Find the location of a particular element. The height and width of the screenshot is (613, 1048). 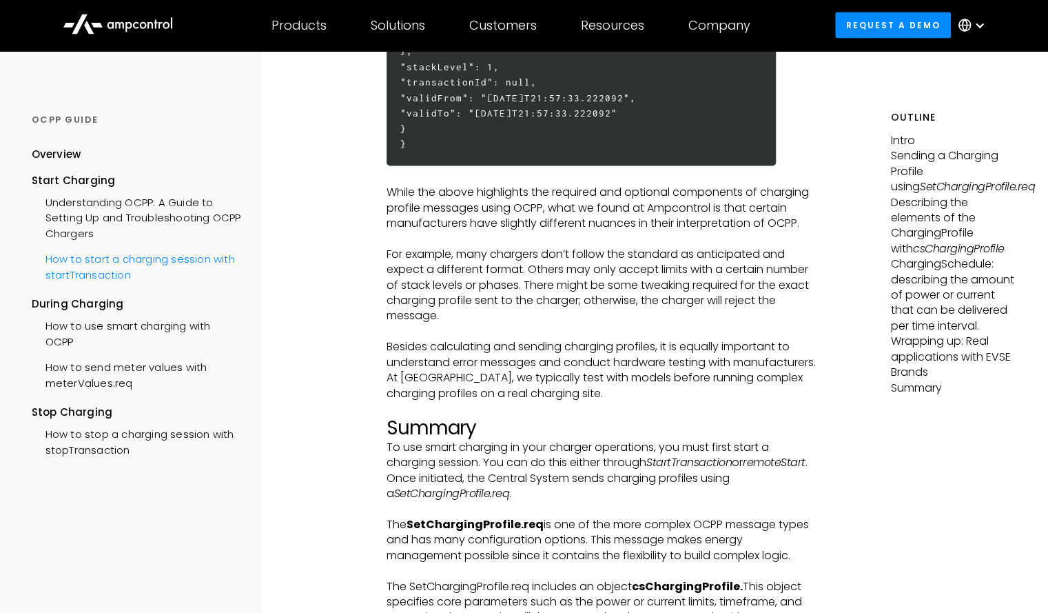

a: Request a demo is located at coordinates (893, 25).